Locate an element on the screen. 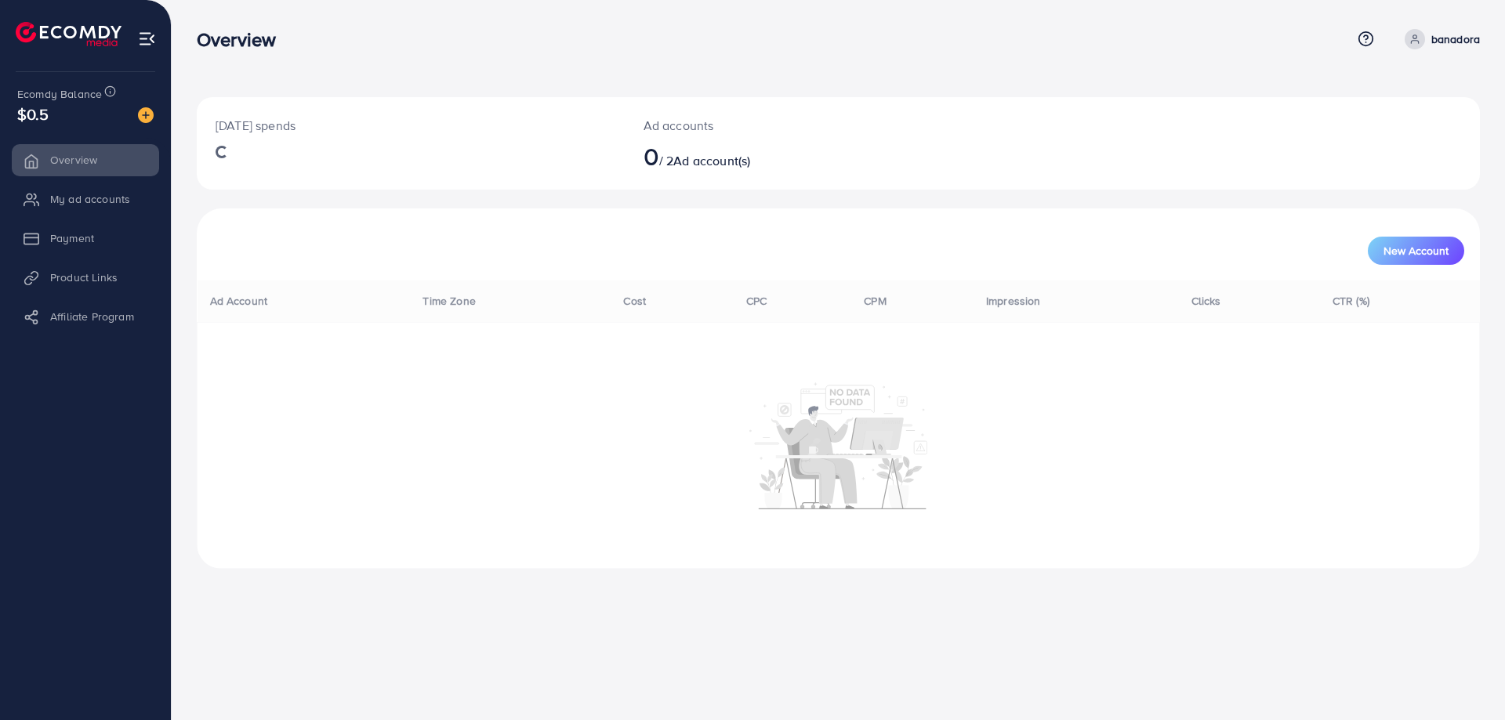 This screenshot has height=720, width=1505. img: image is located at coordinates (146, 115).